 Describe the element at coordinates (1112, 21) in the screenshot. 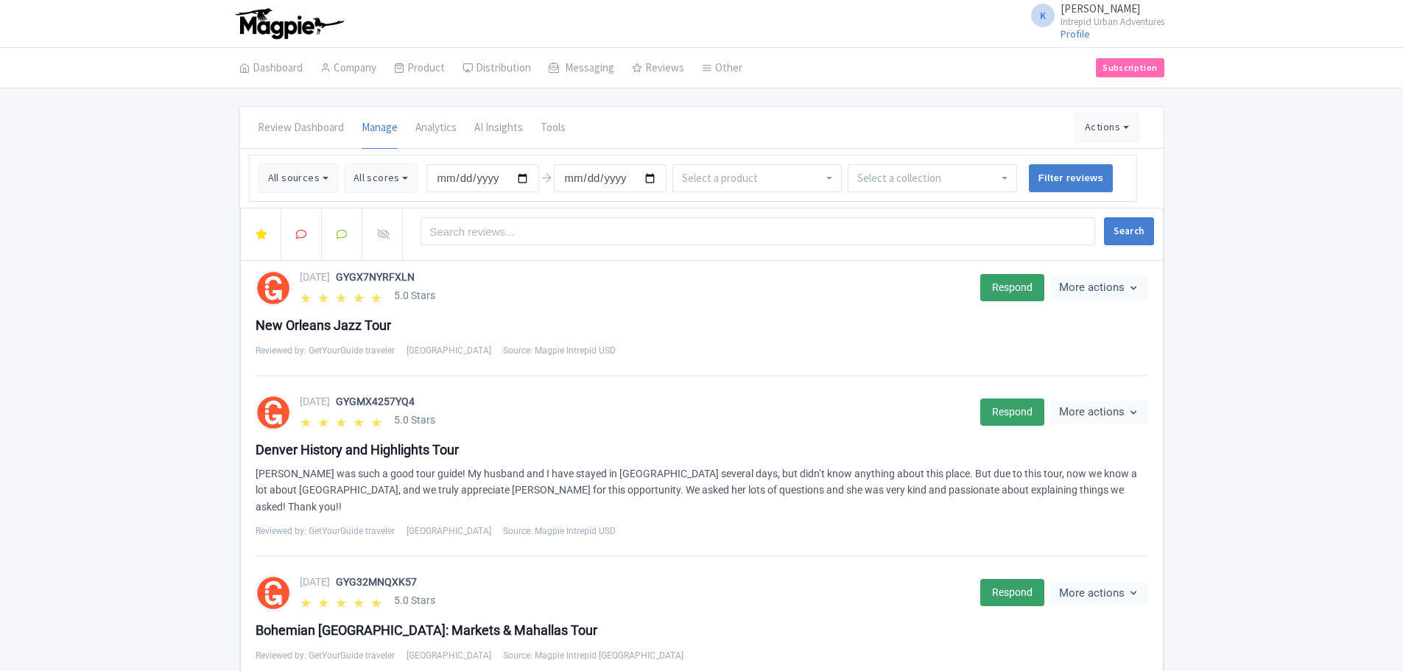

I see `small: Intrepid Urban Adventures` at that location.